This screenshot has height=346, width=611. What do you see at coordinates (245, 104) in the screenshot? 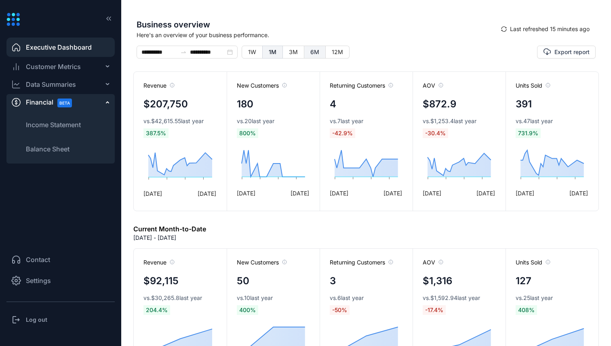
I see `h4: 180` at bounding box center [245, 104].